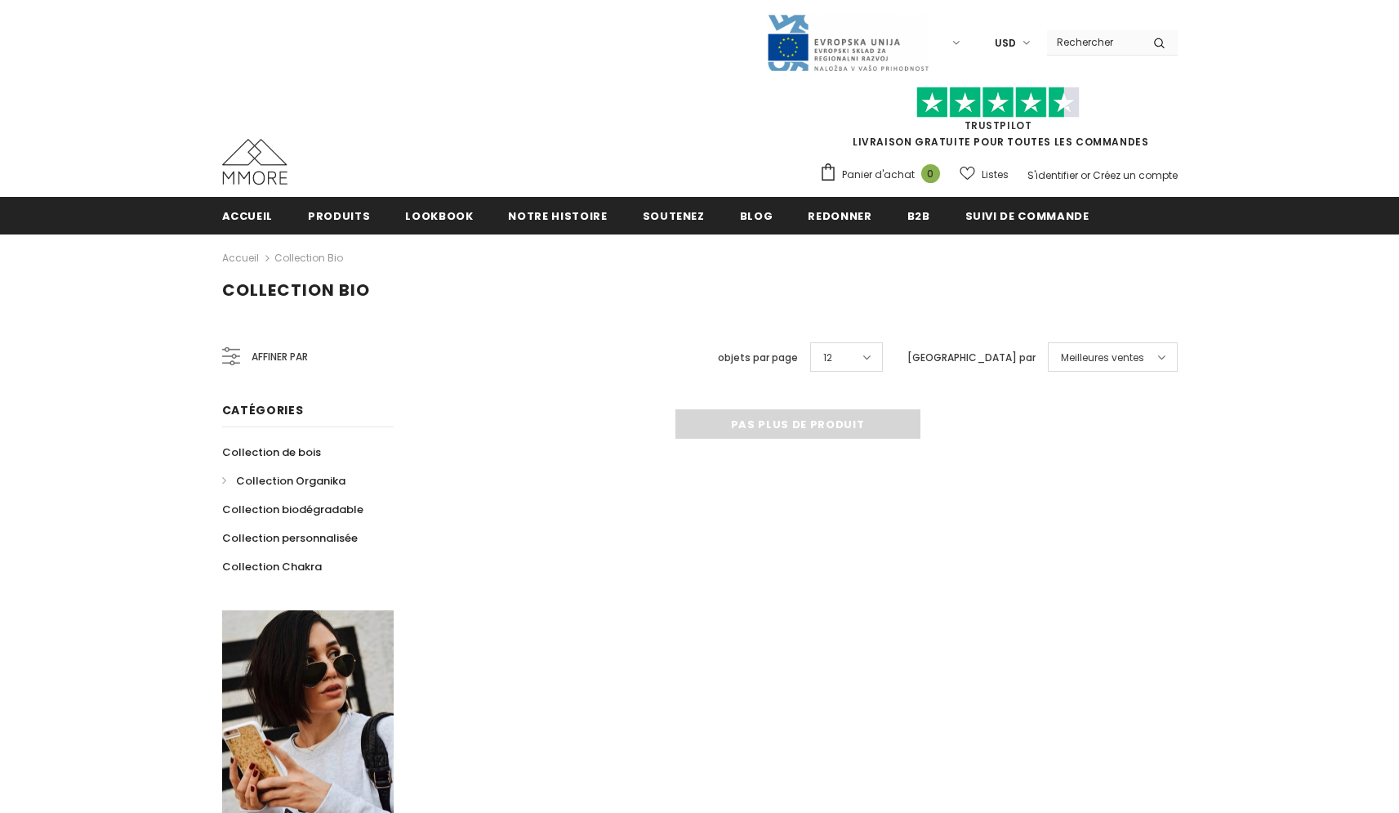  What do you see at coordinates (439, 216) in the screenshot?
I see `span: Lookbook` at bounding box center [439, 216].